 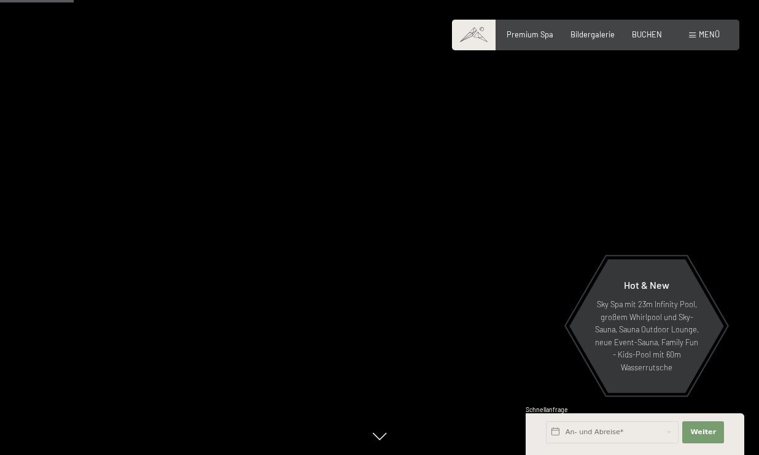 What do you see at coordinates (703, 433) in the screenshot?
I see `span: Weiter` at bounding box center [703, 433].